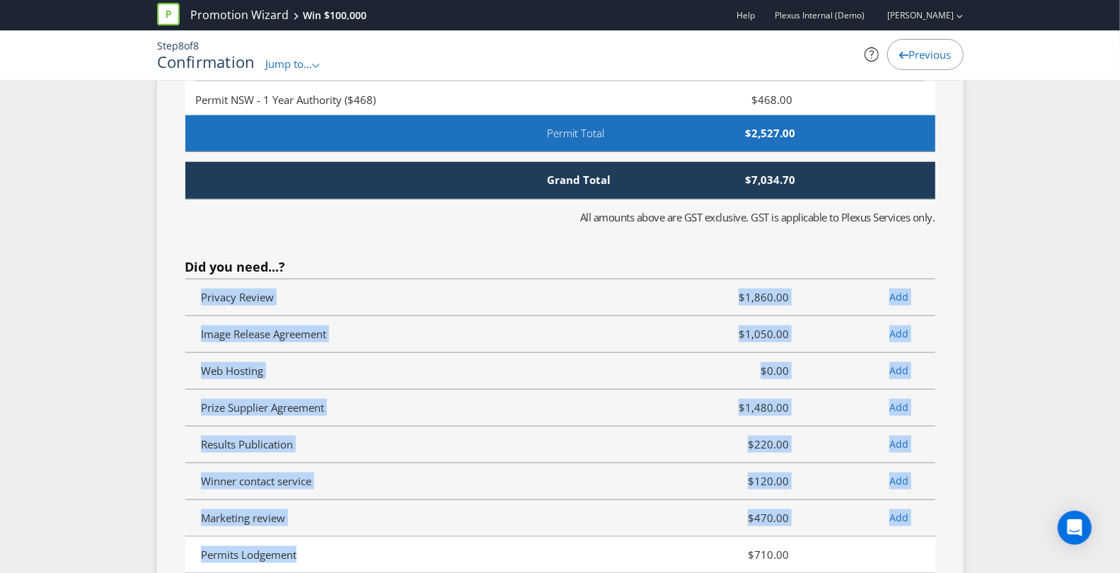  What do you see at coordinates (746, 15) in the screenshot?
I see `a: Help` at bounding box center [746, 15].